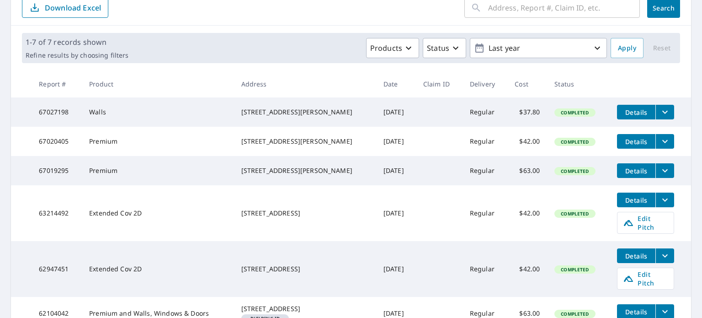 This screenshot has width=702, height=318. Describe the element at coordinates (664, 141) in the screenshot. I see `button: filesDropdownBtn-67020405` at that location.